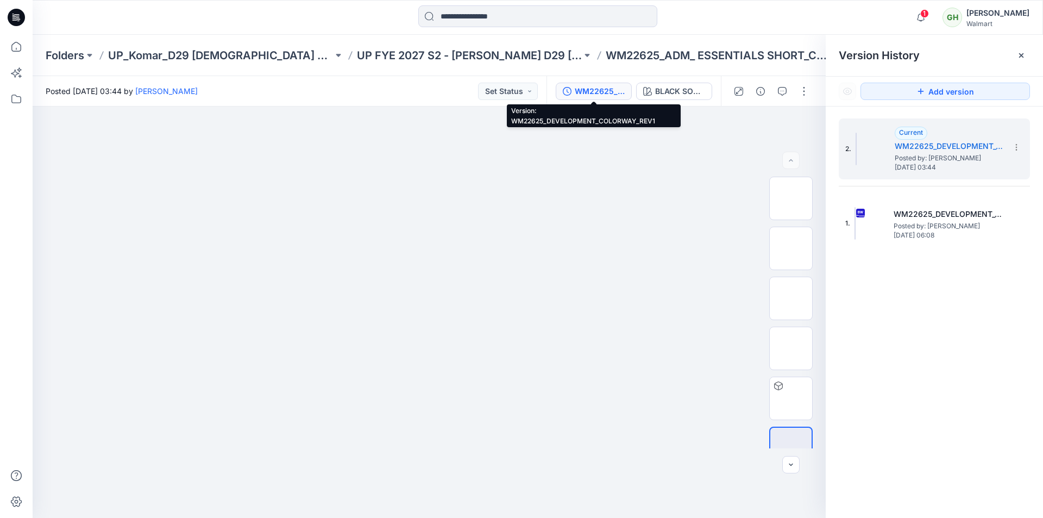  What do you see at coordinates (600, 91) in the screenshot?
I see `div: WM22625_DEVELOPMENT_COLORWAY_REV1` at bounding box center [600, 91].